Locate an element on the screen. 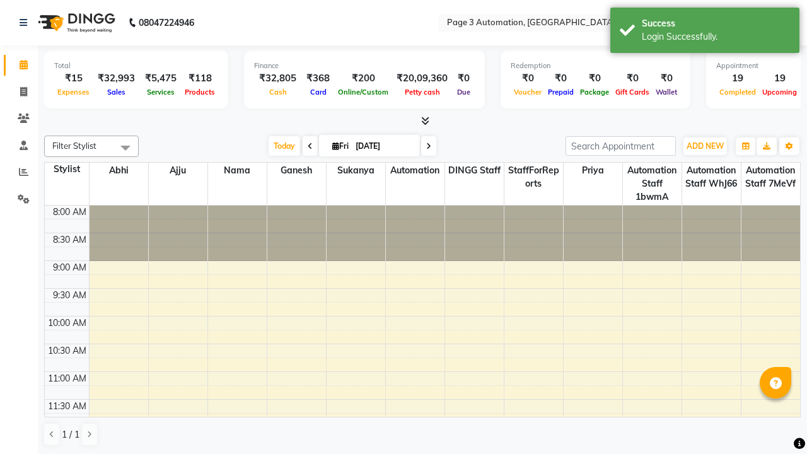 Image resolution: width=807 pixels, height=454 pixels. div: 9:30 AM is located at coordinates (69, 295).